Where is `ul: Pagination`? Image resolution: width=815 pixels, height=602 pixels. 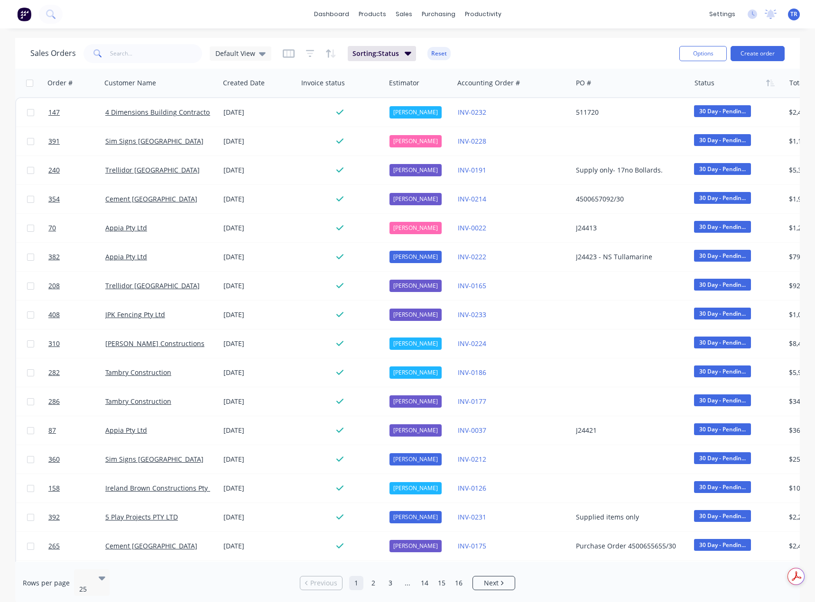
ul: Pagination is located at coordinates (407, 583).